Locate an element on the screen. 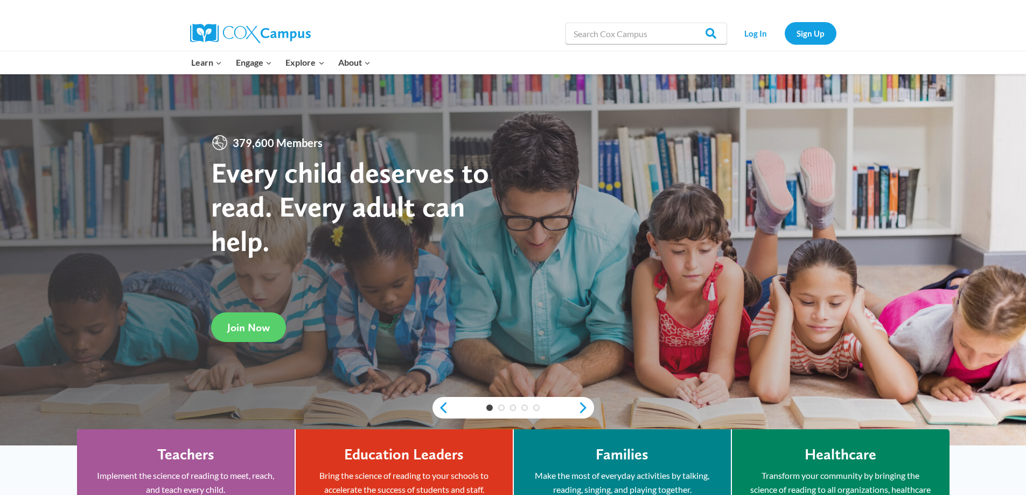 The width and height of the screenshot is (1026, 495). span: Learn is located at coordinates (206, 62).